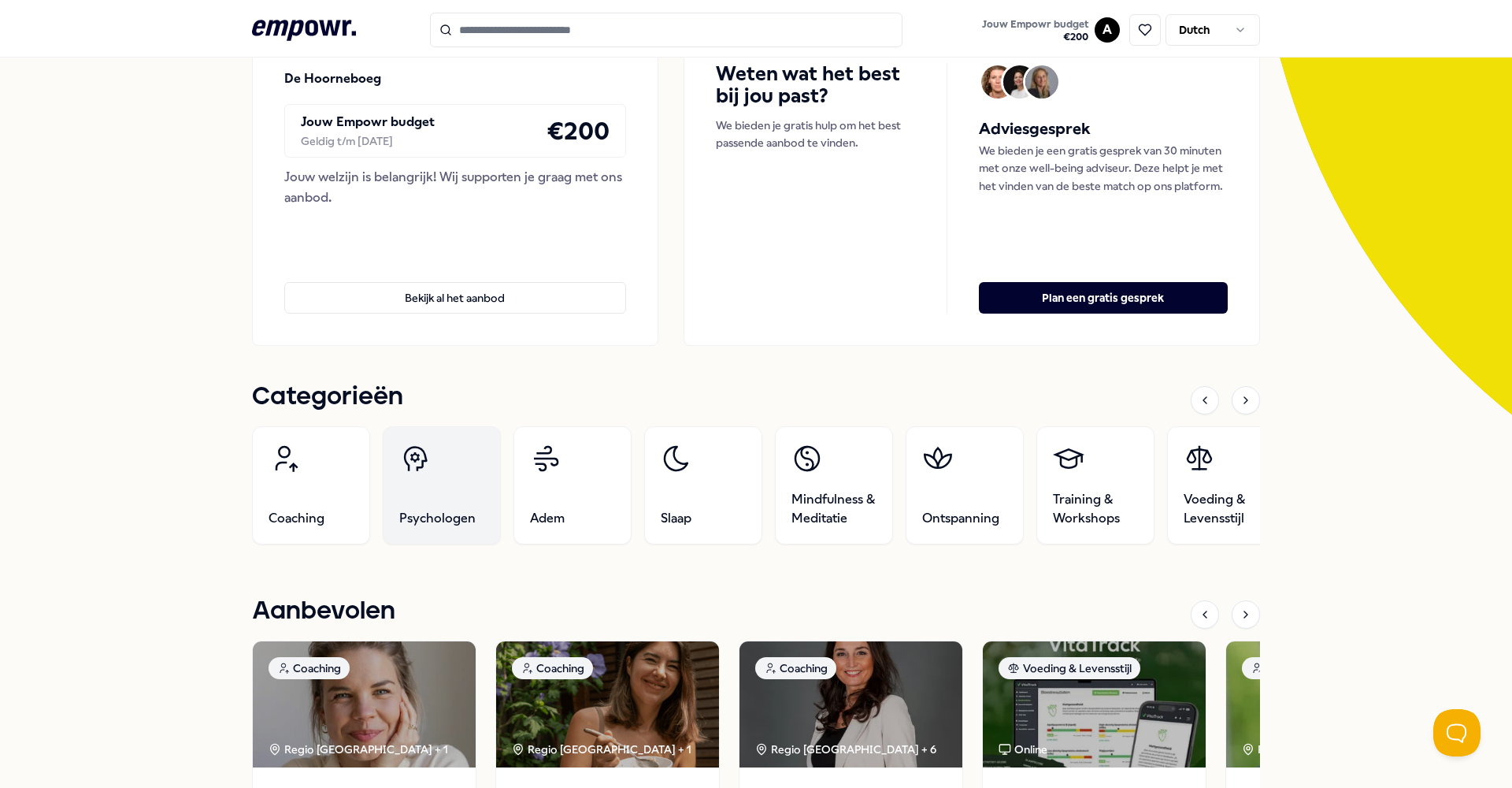 The height and width of the screenshot is (788, 1512). I want to click on a: Training & Workshops, so click(1095, 485).